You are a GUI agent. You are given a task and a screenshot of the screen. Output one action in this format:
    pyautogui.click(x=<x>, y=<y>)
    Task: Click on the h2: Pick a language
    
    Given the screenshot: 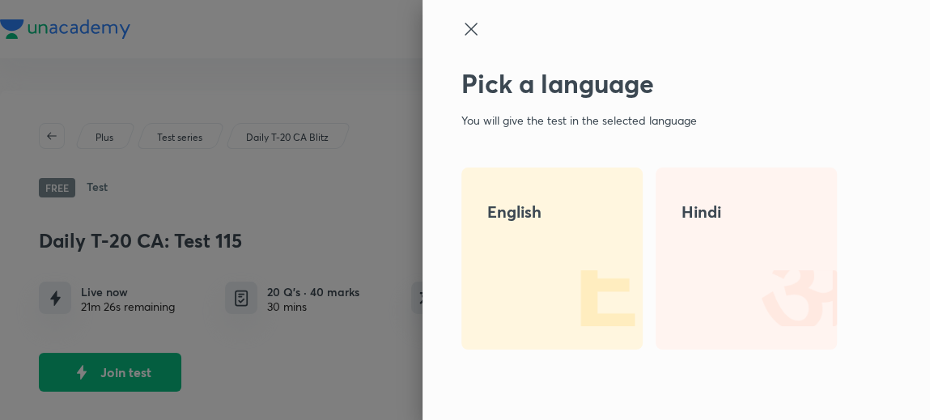 What is the action you would take?
    pyautogui.click(x=649, y=83)
    